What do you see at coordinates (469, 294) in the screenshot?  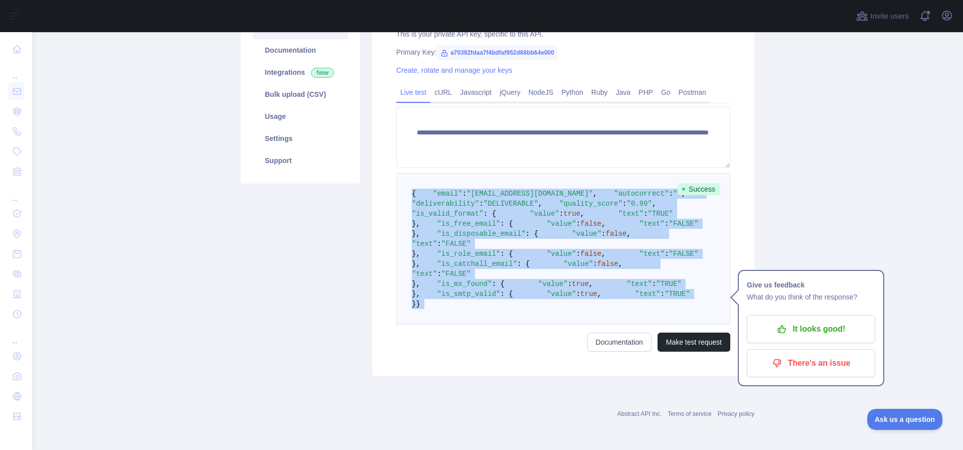 I see `span: "is_smtp_valid"` at bounding box center [469, 294].